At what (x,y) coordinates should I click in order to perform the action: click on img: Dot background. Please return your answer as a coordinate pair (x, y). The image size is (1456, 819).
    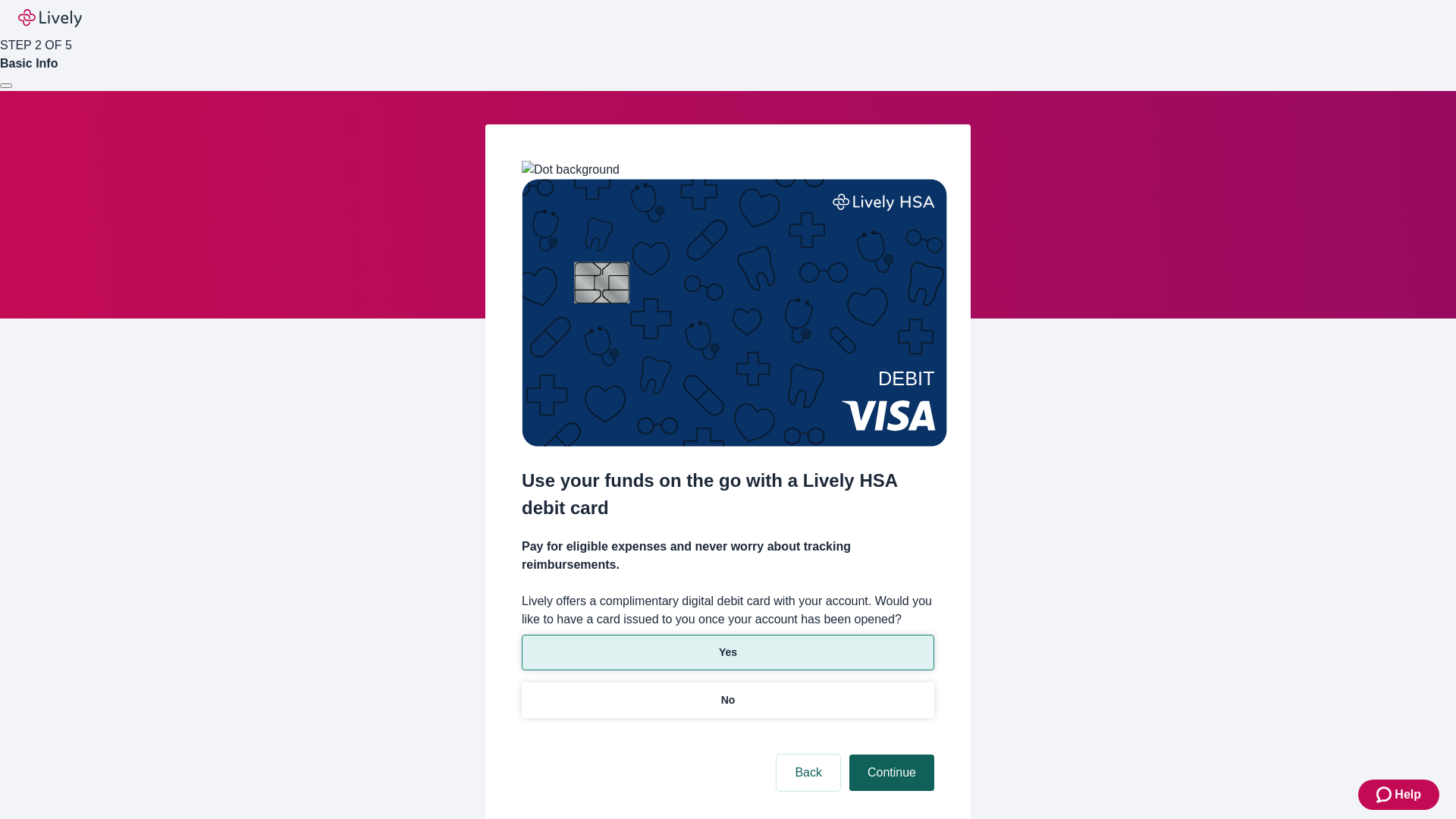
    Looking at the image, I should click on (570, 170).